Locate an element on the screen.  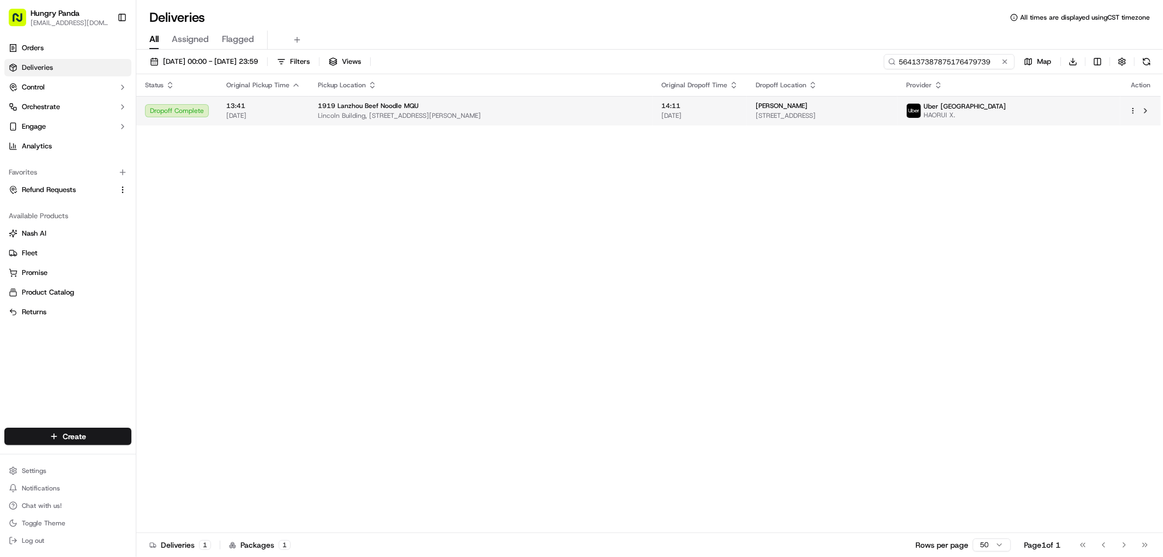
button: Refresh is located at coordinates (1147, 62).